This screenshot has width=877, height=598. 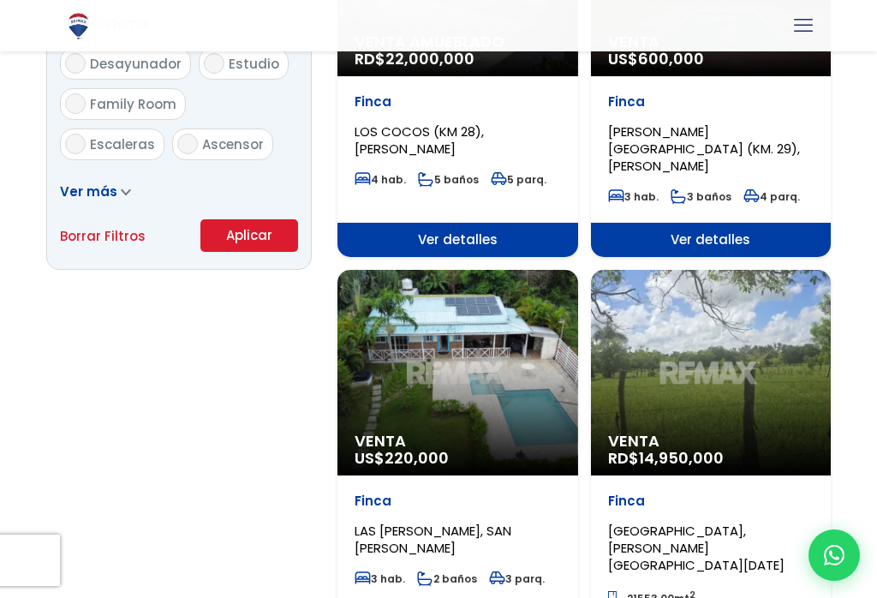 I want to click on input: Ascensor, so click(x=188, y=144).